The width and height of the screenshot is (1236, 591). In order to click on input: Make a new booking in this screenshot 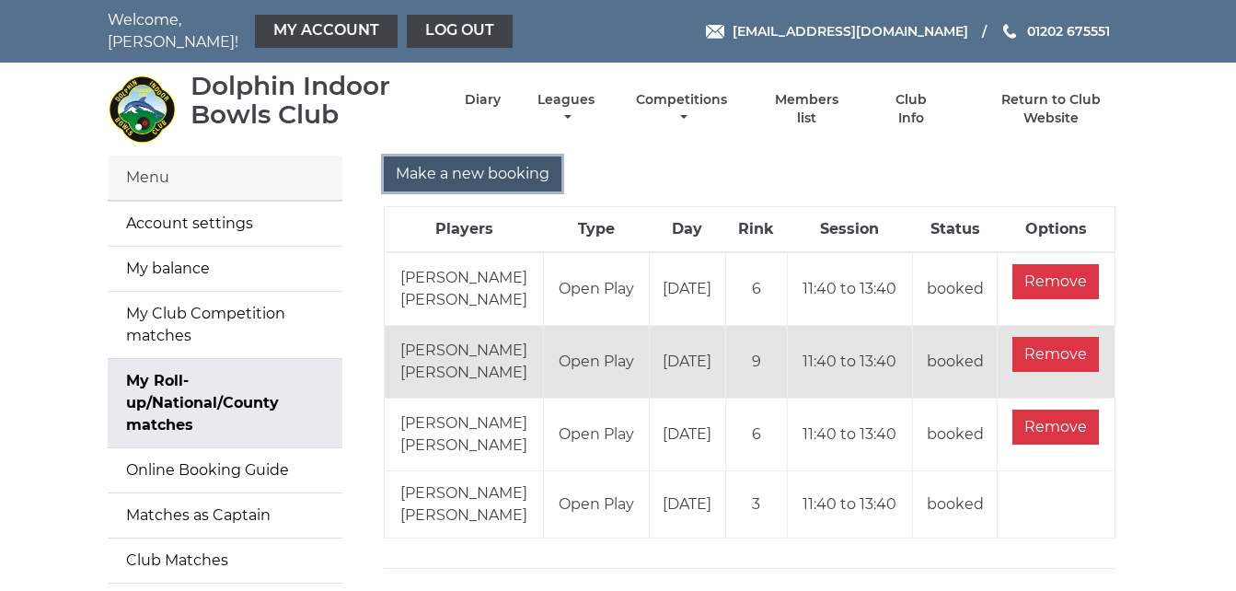, I will do `click(472, 174)`.